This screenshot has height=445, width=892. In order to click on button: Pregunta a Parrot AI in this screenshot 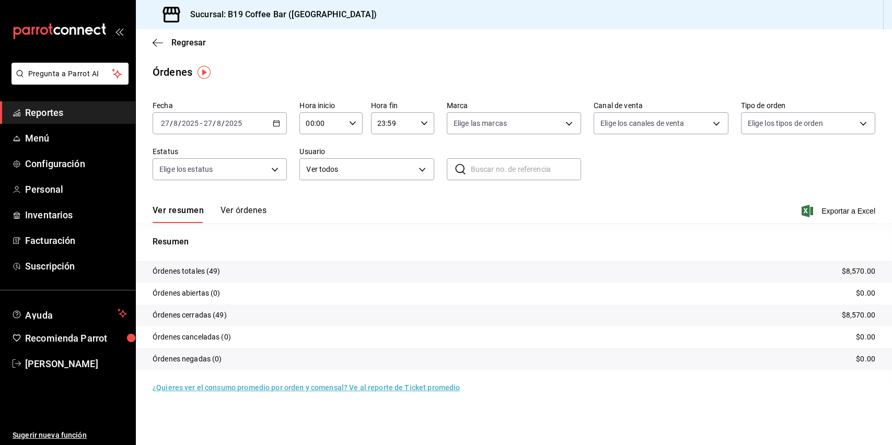, I will do `click(70, 74)`.